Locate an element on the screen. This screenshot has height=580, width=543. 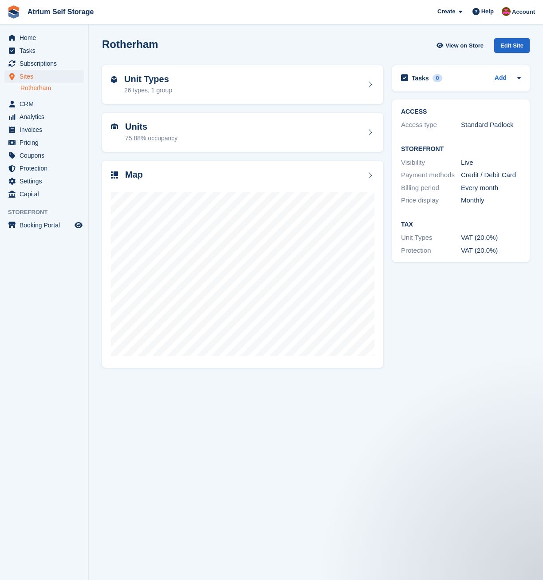
a: Atrium Self Storage is located at coordinates (60, 12).